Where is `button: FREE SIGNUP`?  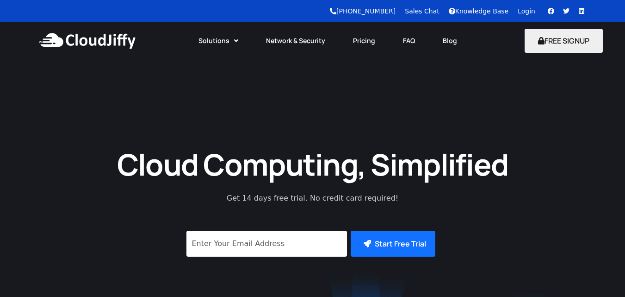 button: FREE SIGNUP is located at coordinates (564, 41).